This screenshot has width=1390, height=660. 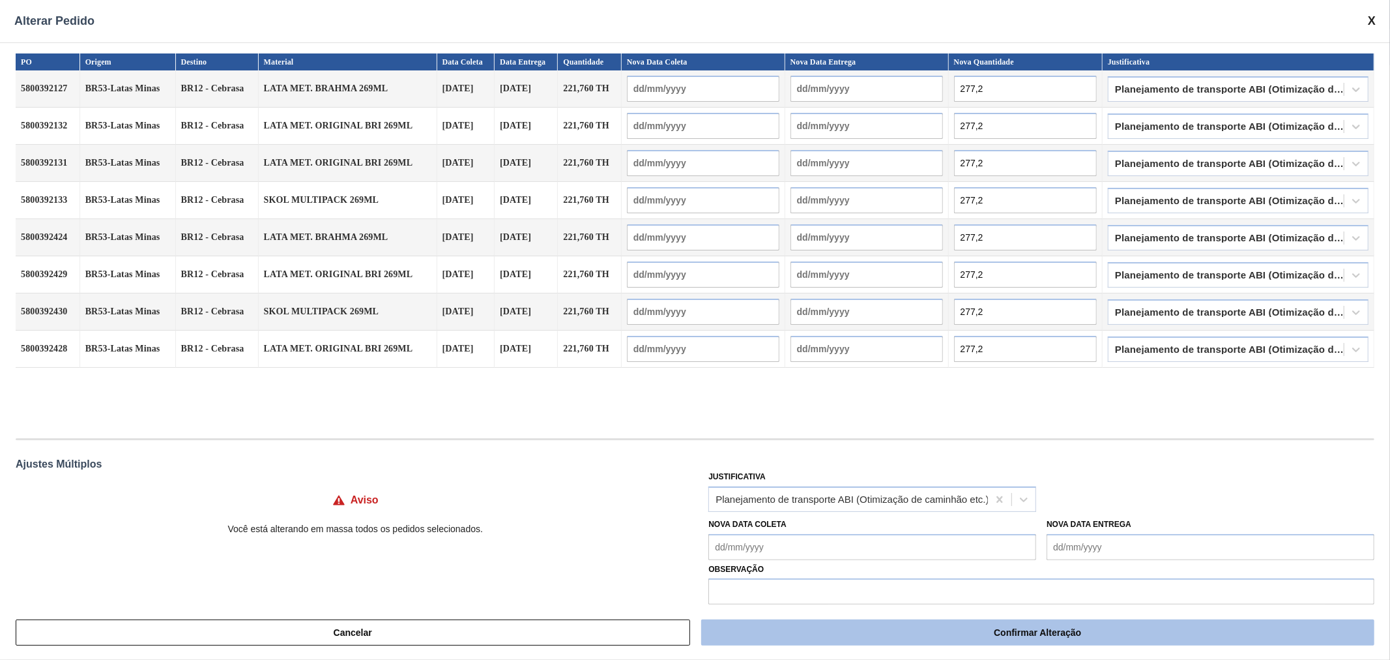 I want to click on label: Observação, so click(x=1042, y=569).